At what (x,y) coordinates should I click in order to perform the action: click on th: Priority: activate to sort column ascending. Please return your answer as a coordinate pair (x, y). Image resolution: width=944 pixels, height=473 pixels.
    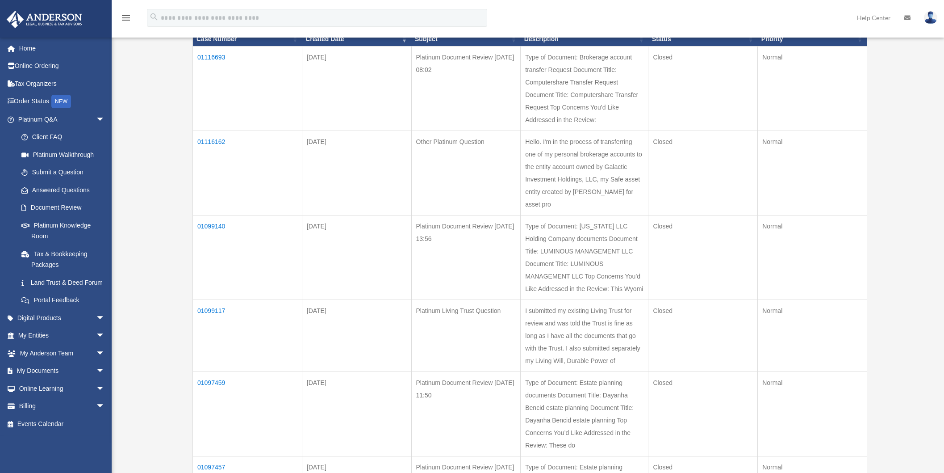
    Looking at the image, I should click on (813, 39).